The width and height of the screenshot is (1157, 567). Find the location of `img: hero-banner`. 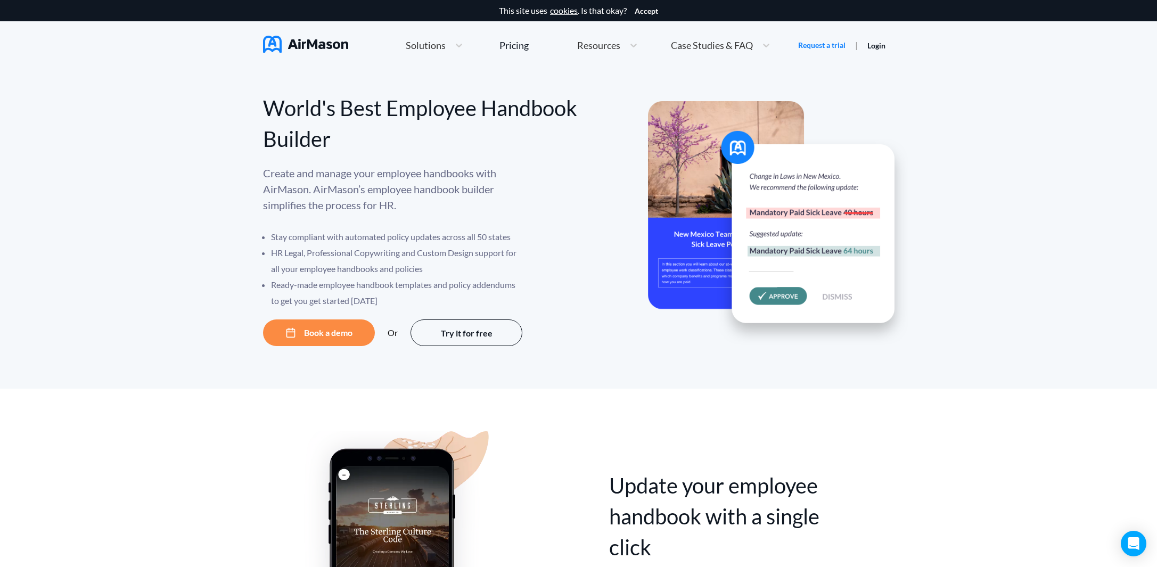

img: hero-banner is located at coordinates (778, 223).